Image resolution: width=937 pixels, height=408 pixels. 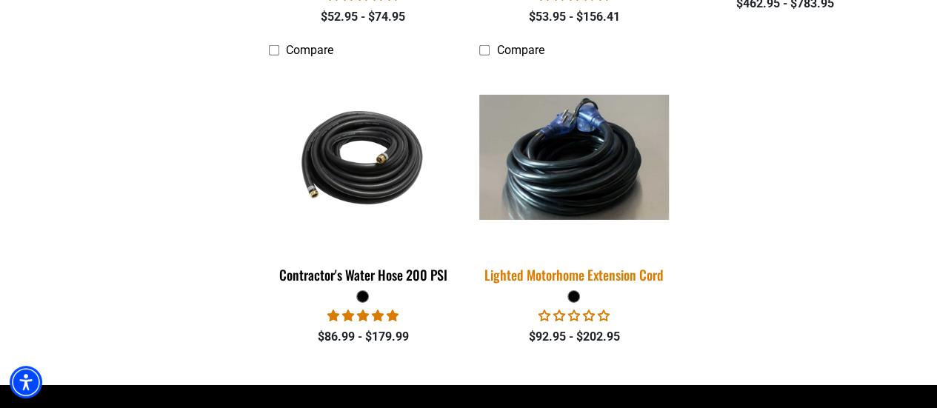 What do you see at coordinates (573, 275) in the screenshot?
I see `div: Lighted Motorhome Extension Cord` at bounding box center [573, 275].